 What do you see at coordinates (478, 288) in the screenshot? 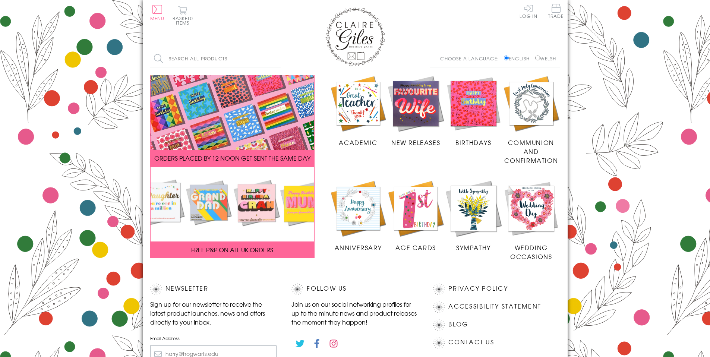
I see `a: Privacy Policy` at bounding box center [478, 288].